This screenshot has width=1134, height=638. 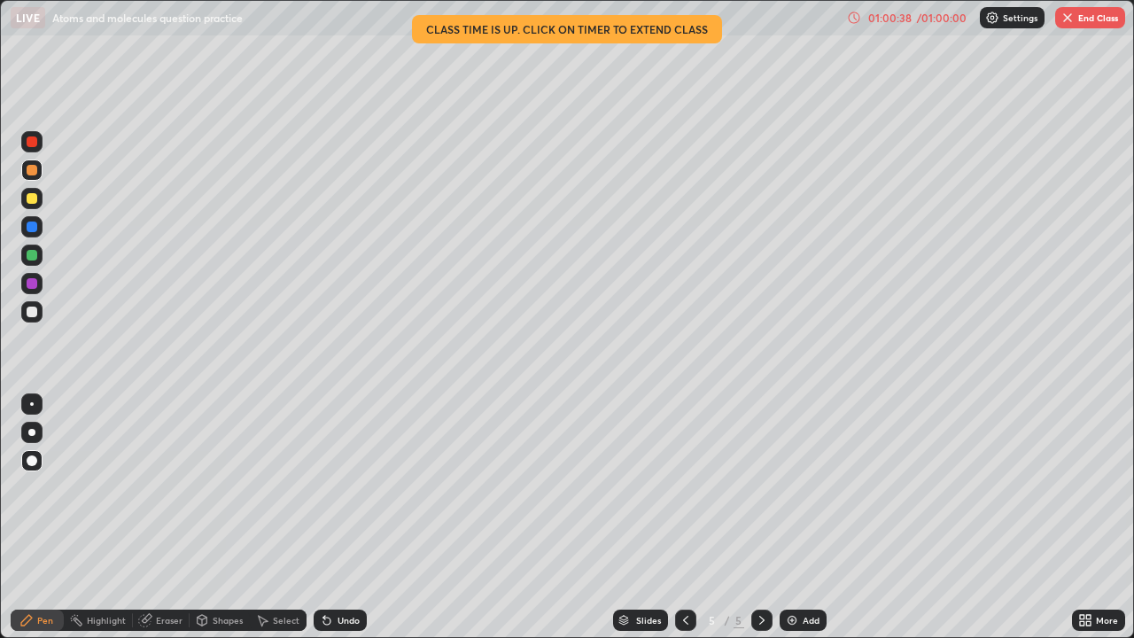 I want to click on p: LIVE, so click(x=27, y=18).